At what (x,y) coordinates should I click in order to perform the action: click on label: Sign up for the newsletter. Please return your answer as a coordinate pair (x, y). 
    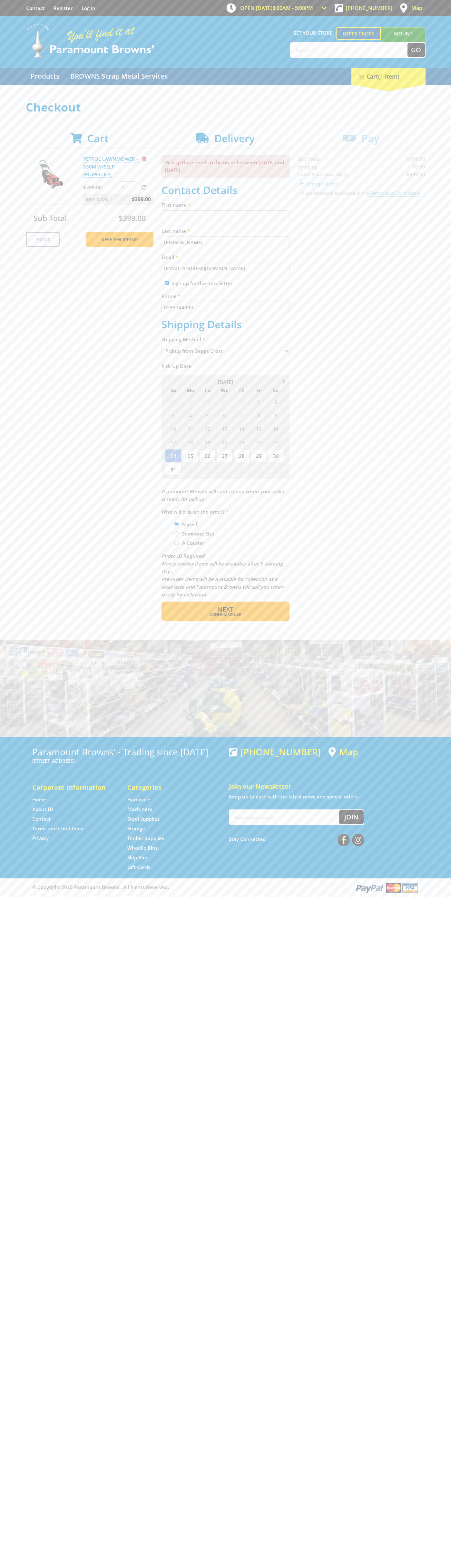
    Looking at the image, I should click on (202, 283).